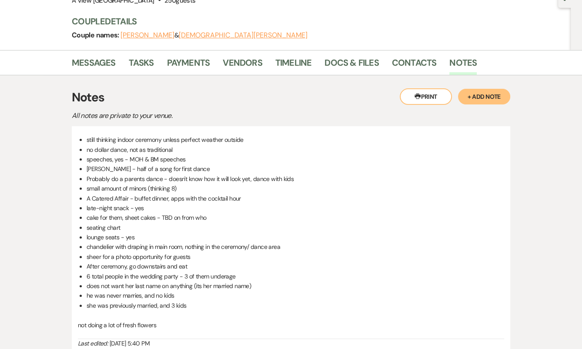  What do you see at coordinates (141, 65) in the screenshot?
I see `a: Tasks` at bounding box center [141, 65].